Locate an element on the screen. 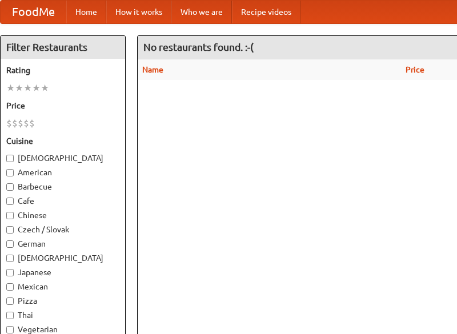  a: Name is located at coordinates (152, 70).